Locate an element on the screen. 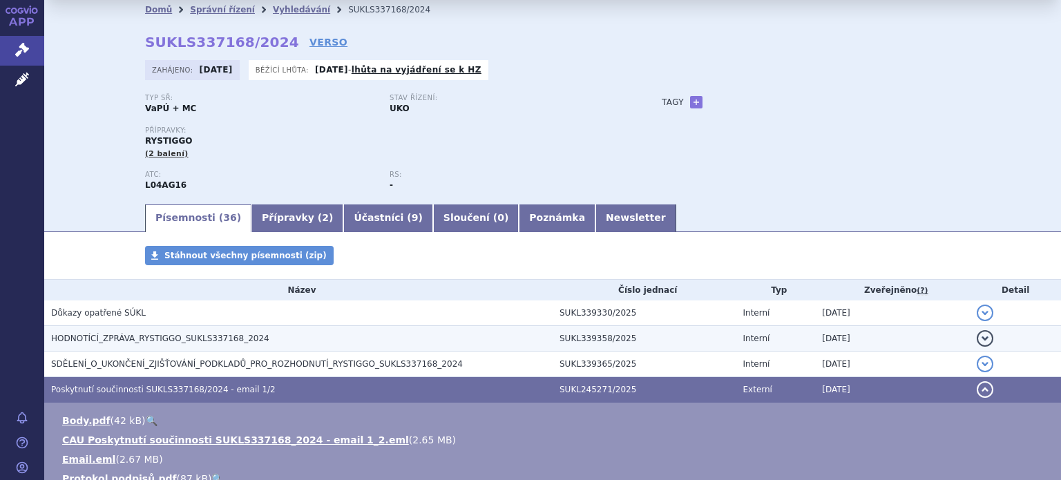 The image size is (1061, 480). a: Sloučení (0) is located at coordinates (476, 218).